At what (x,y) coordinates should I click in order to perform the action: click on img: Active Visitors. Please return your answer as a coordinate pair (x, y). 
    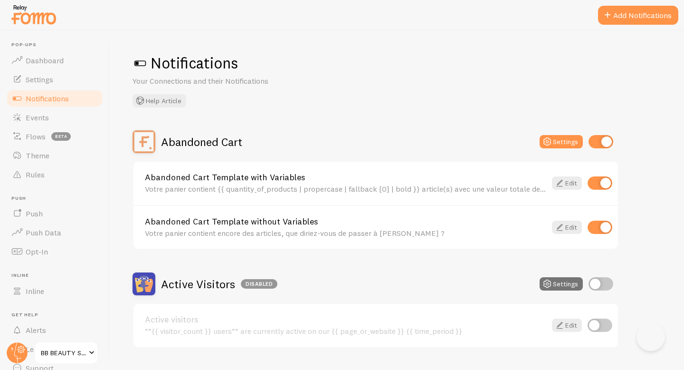
    Looking at the image, I should click on (144, 284).